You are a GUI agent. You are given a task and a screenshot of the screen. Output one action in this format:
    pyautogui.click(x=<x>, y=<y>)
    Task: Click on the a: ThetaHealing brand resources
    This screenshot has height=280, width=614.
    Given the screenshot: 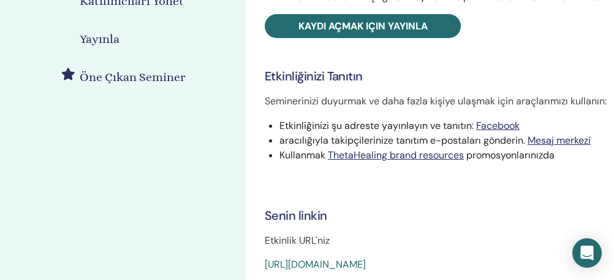 What is the action you would take?
    pyautogui.click(x=396, y=154)
    